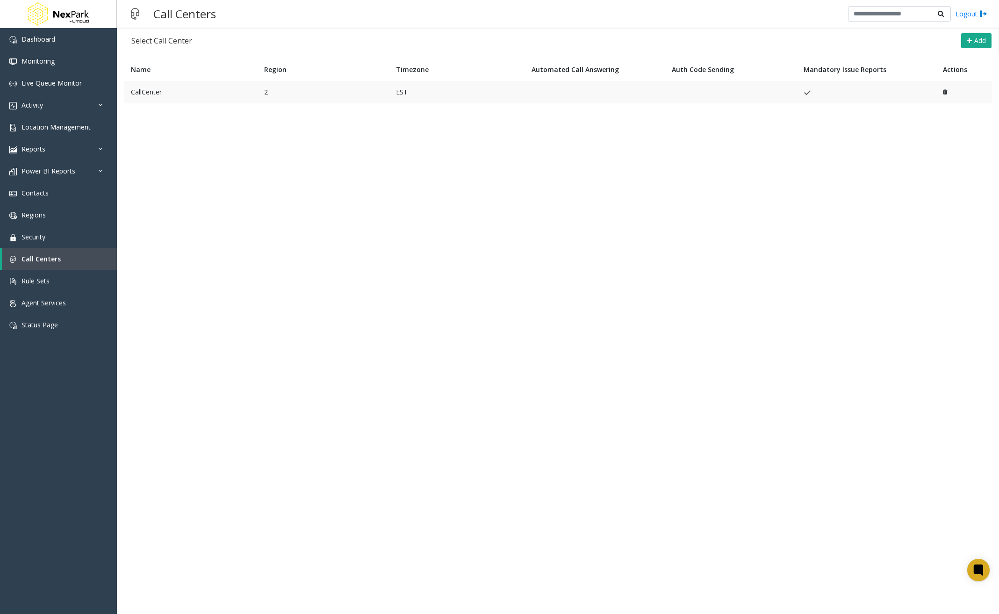 The height and width of the screenshot is (614, 999). Describe the element at coordinates (56, 127) in the screenshot. I see `span: Location Management` at that location.